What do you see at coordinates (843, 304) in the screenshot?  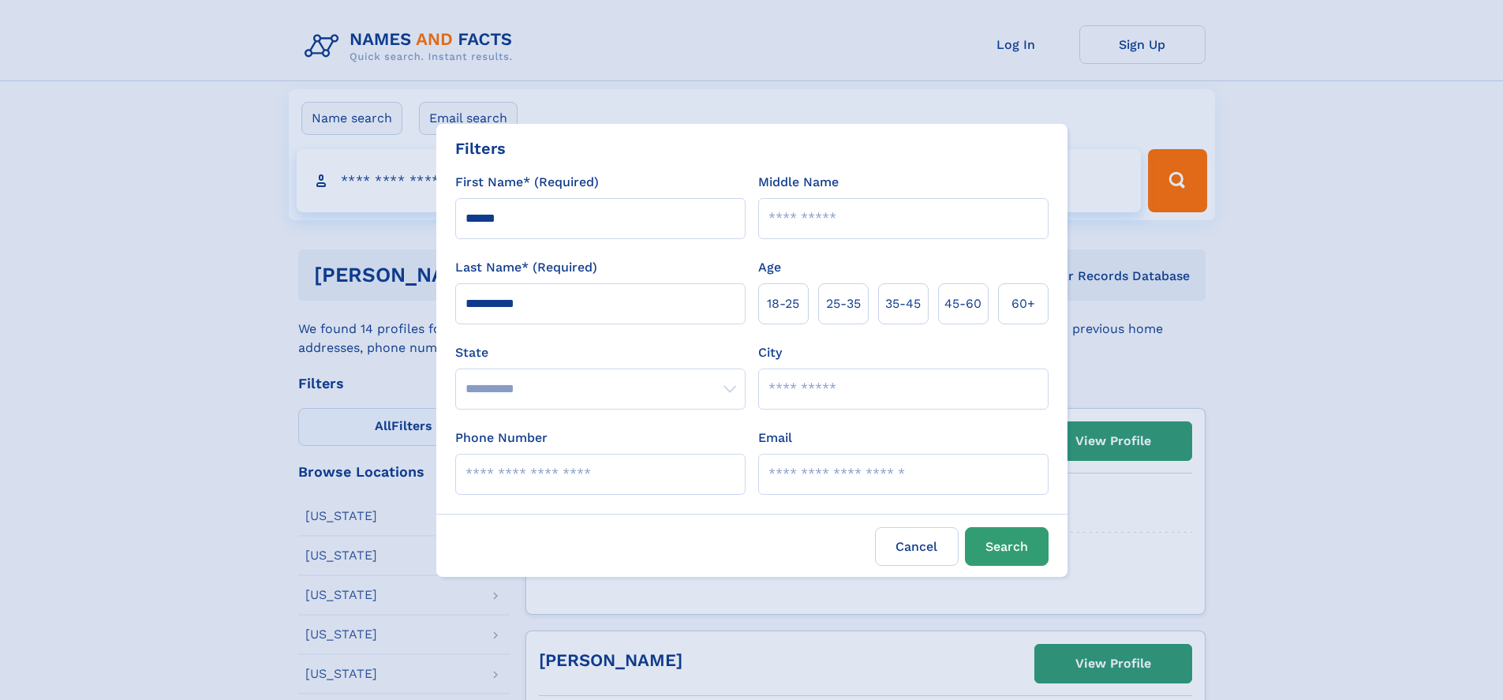 I see `span: 25‑35` at bounding box center [843, 304].